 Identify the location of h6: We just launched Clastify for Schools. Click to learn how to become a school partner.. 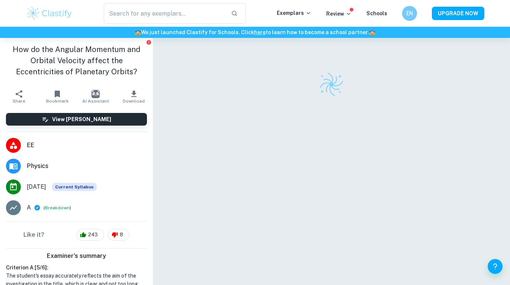
(255, 32).